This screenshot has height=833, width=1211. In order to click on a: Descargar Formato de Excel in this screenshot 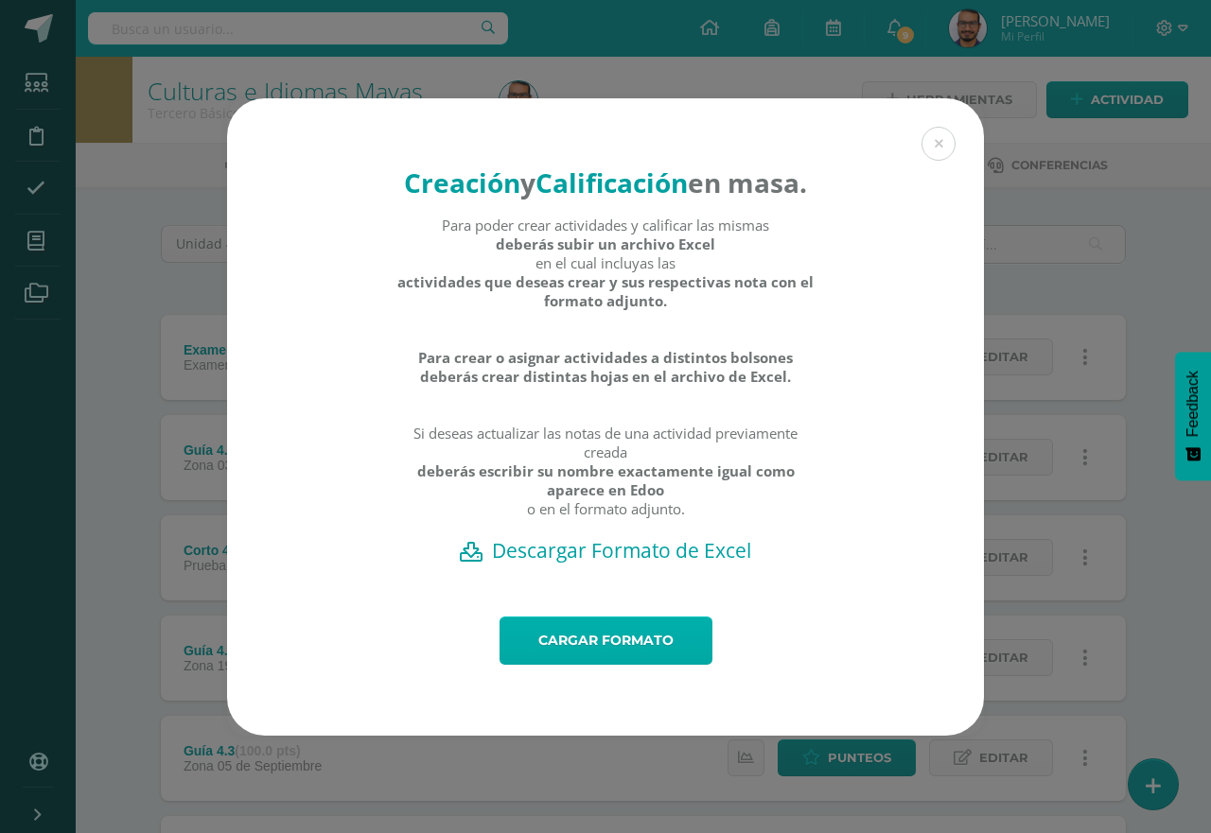, I will do `click(605, 551)`.